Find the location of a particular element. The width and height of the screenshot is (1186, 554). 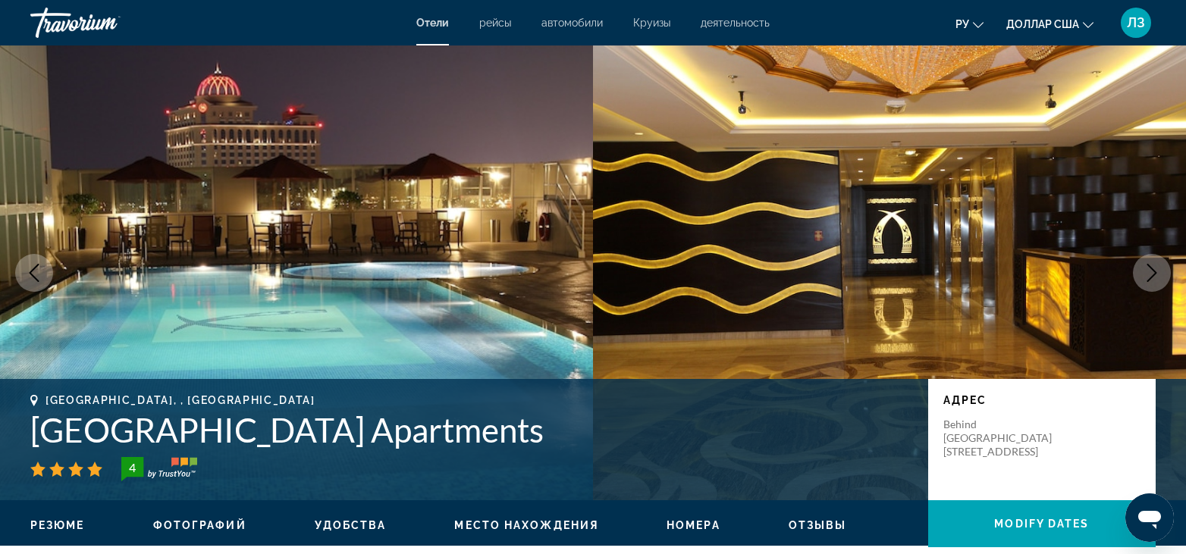

button: Место нахождения is located at coordinates (526, 526).